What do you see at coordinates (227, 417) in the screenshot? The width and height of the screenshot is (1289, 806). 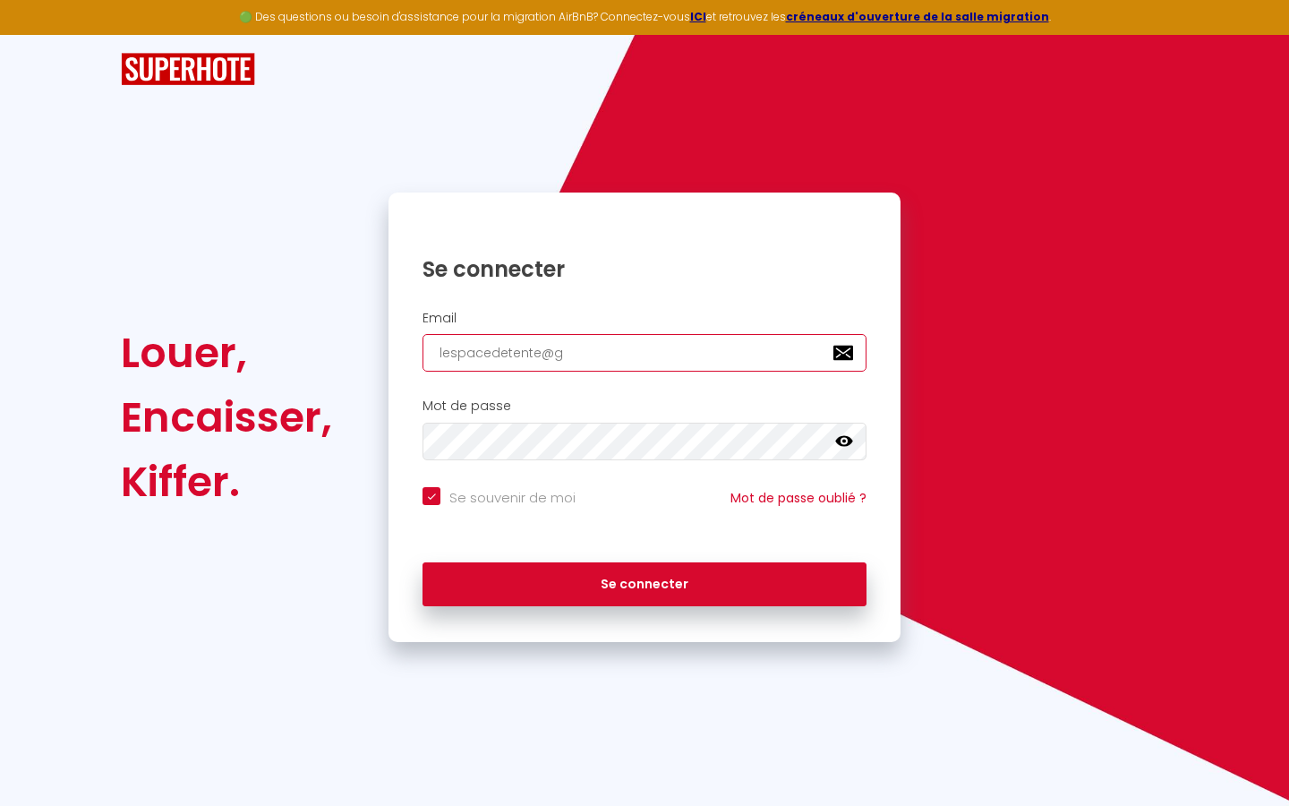 I see `div: Encaisser,` at bounding box center [227, 417].